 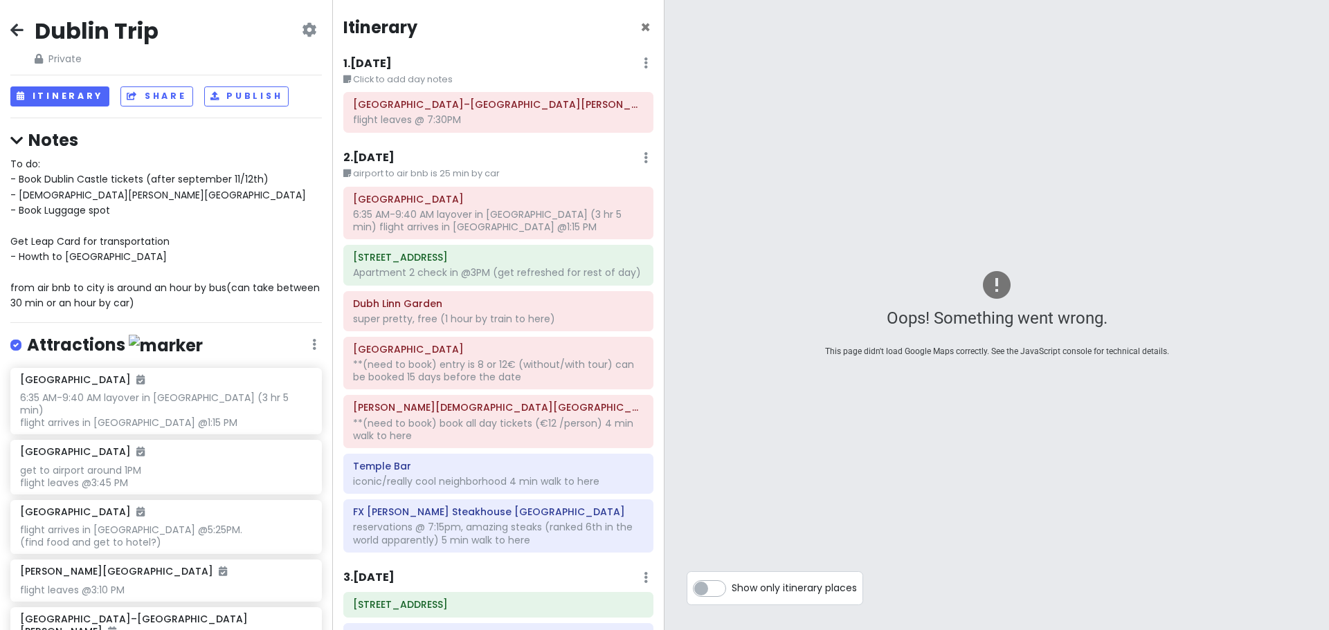 I want to click on img: marker, so click(x=165, y=345).